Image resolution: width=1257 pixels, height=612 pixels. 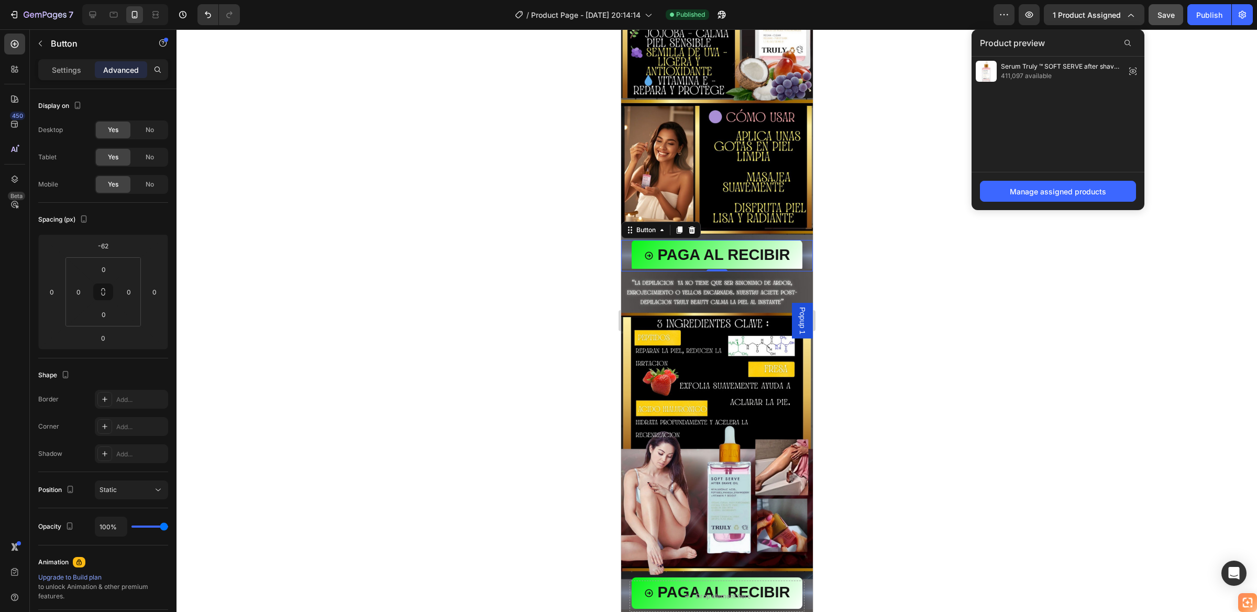 I want to click on div: Mobile, so click(x=48, y=184).